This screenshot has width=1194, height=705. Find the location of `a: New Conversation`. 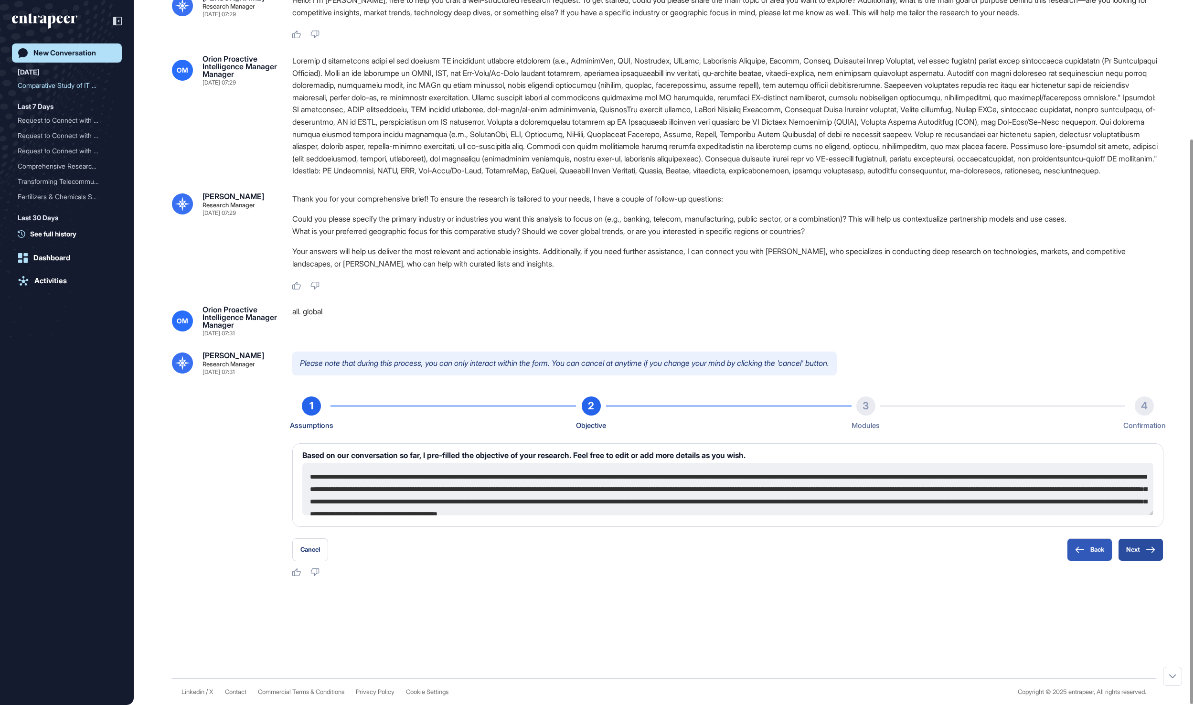

a: New Conversation is located at coordinates (67, 53).